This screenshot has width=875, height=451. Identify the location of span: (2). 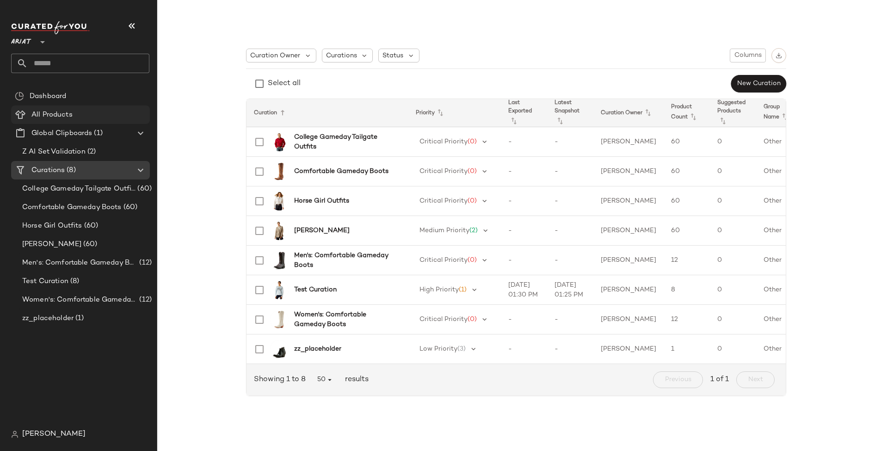
(91, 152).